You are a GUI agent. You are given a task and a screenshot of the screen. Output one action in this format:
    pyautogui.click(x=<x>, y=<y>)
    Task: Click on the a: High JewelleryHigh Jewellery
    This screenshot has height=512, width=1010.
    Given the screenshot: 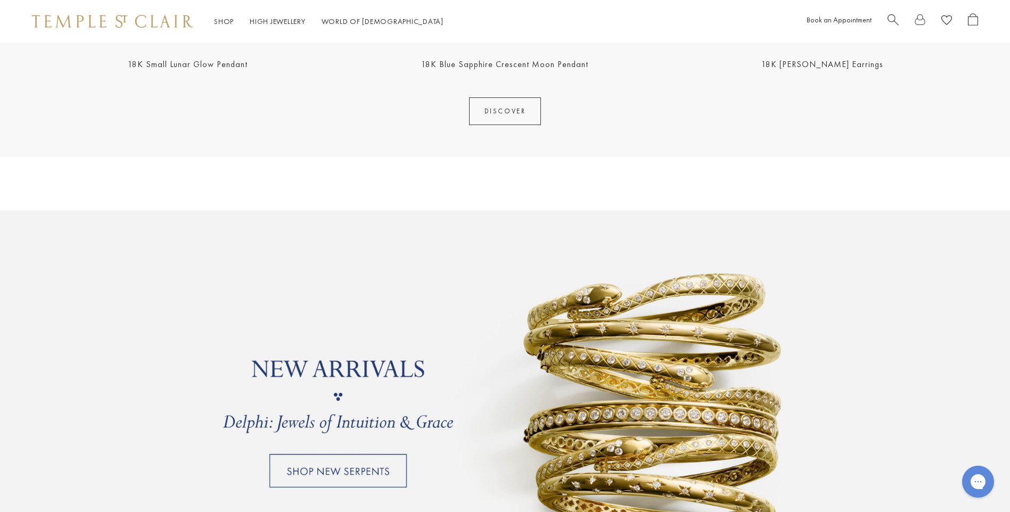 What is the action you would take?
    pyautogui.click(x=277, y=21)
    